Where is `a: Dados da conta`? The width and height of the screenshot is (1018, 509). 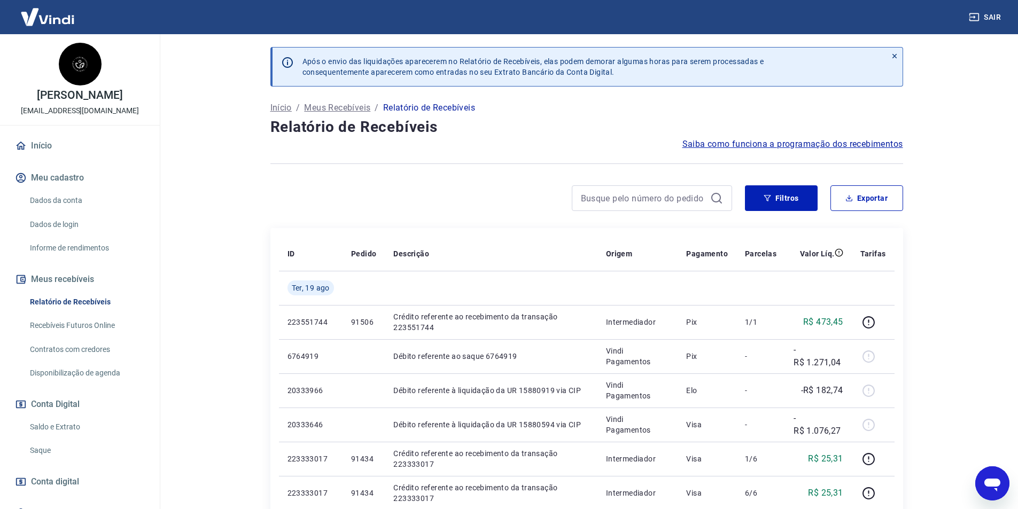
a: Dados da conta is located at coordinates (86, 200).